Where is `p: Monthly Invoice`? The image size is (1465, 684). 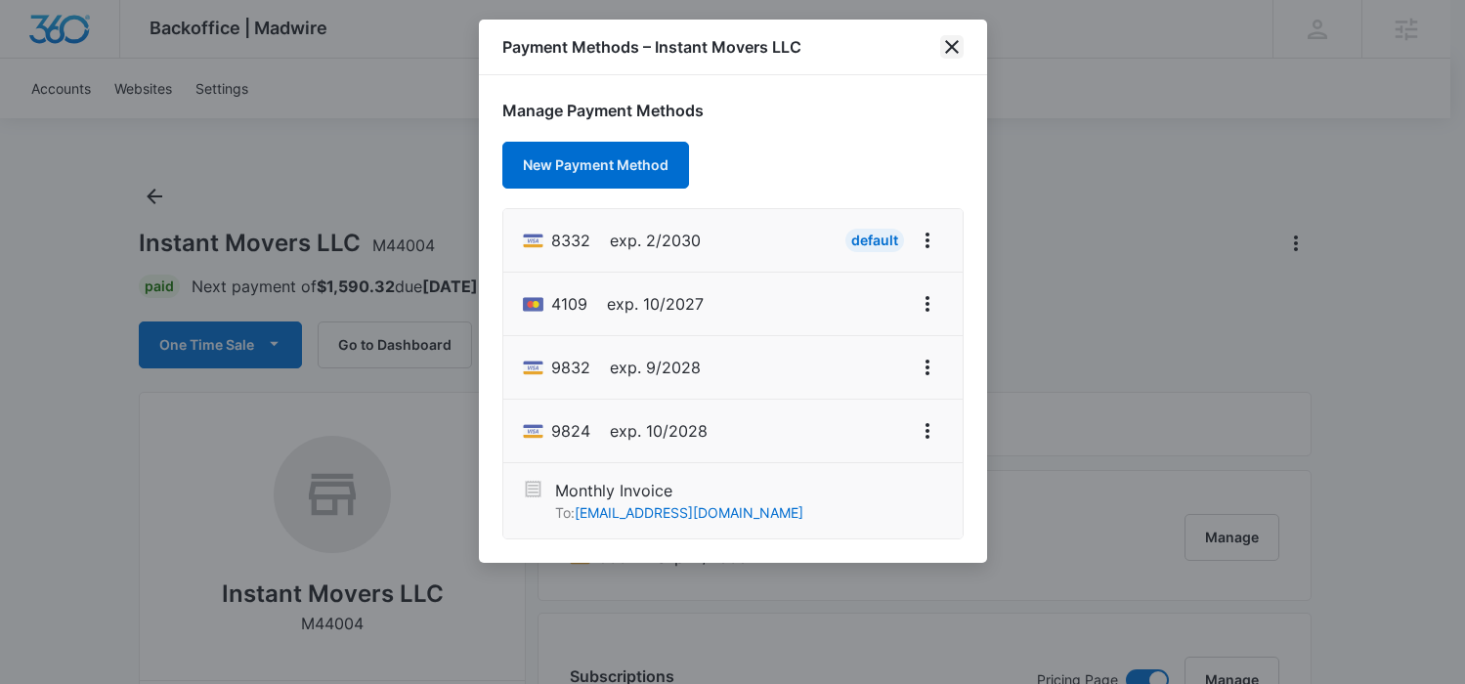 p: Monthly Invoice is located at coordinates (679, 491).